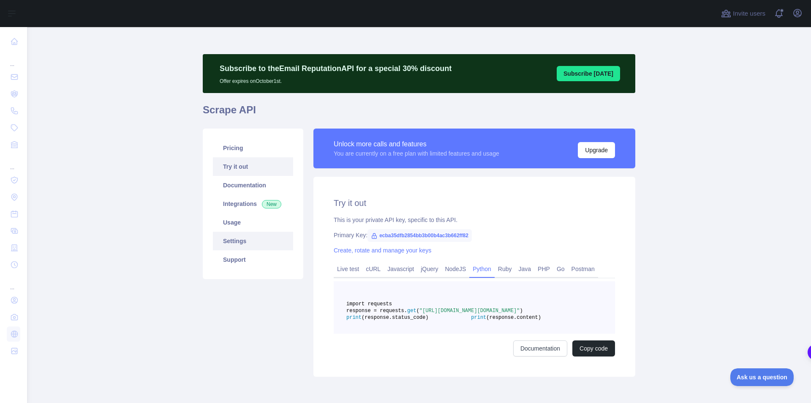 This screenshot has width=811, height=403. Describe the element at coordinates (474, 235) in the screenshot. I see `div: Primary Key:` at that location.